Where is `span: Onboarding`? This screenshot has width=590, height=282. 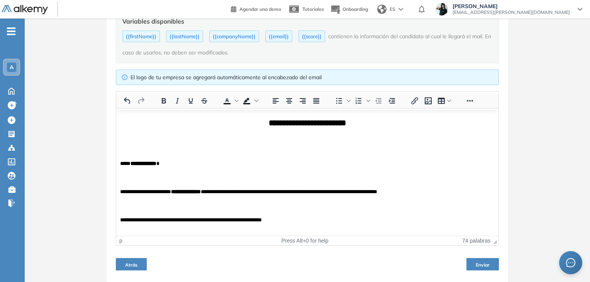 span: Onboarding is located at coordinates (355, 9).